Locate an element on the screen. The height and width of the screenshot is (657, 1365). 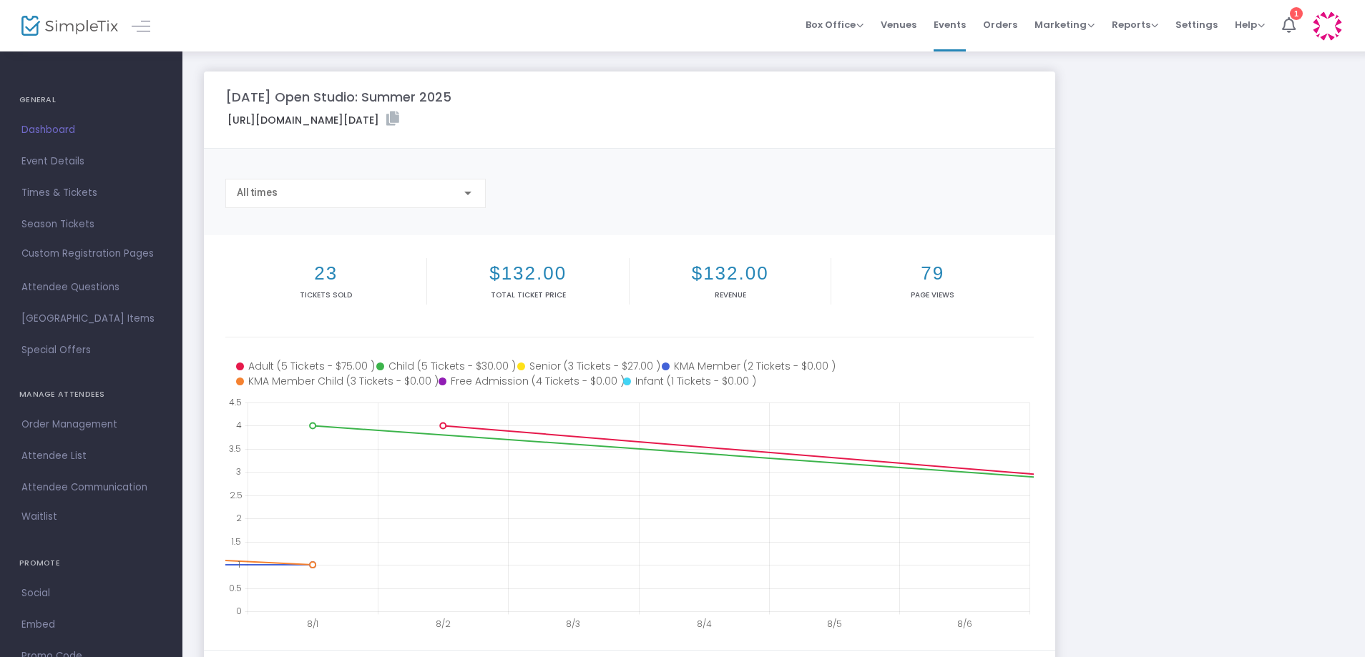
text: 3.5 is located at coordinates (235, 448).